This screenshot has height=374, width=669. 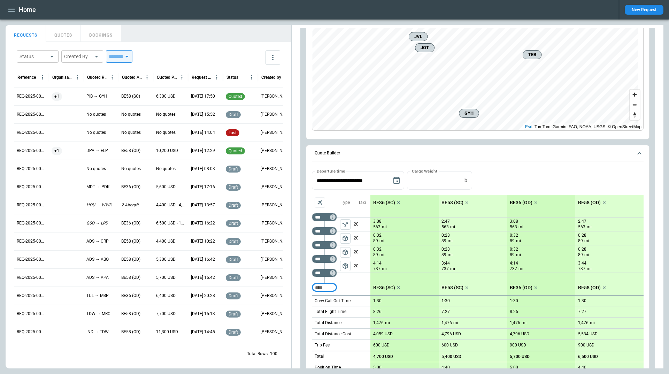 I want to click on p: 8:26, so click(x=514, y=311).